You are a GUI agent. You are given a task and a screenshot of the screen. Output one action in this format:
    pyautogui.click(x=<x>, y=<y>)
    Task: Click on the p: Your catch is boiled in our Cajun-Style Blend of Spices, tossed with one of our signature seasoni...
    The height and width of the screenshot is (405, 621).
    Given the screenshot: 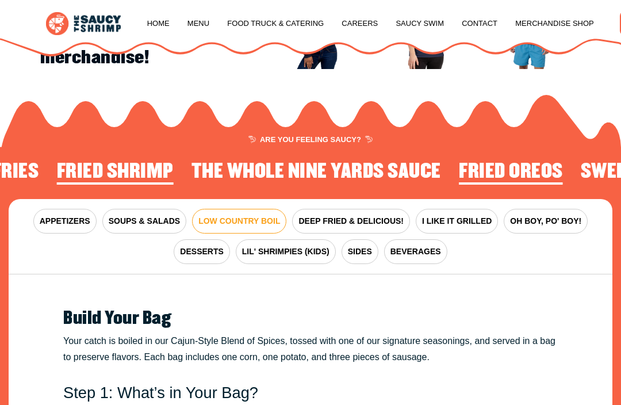 What is the action you would take?
    pyautogui.click(x=310, y=349)
    